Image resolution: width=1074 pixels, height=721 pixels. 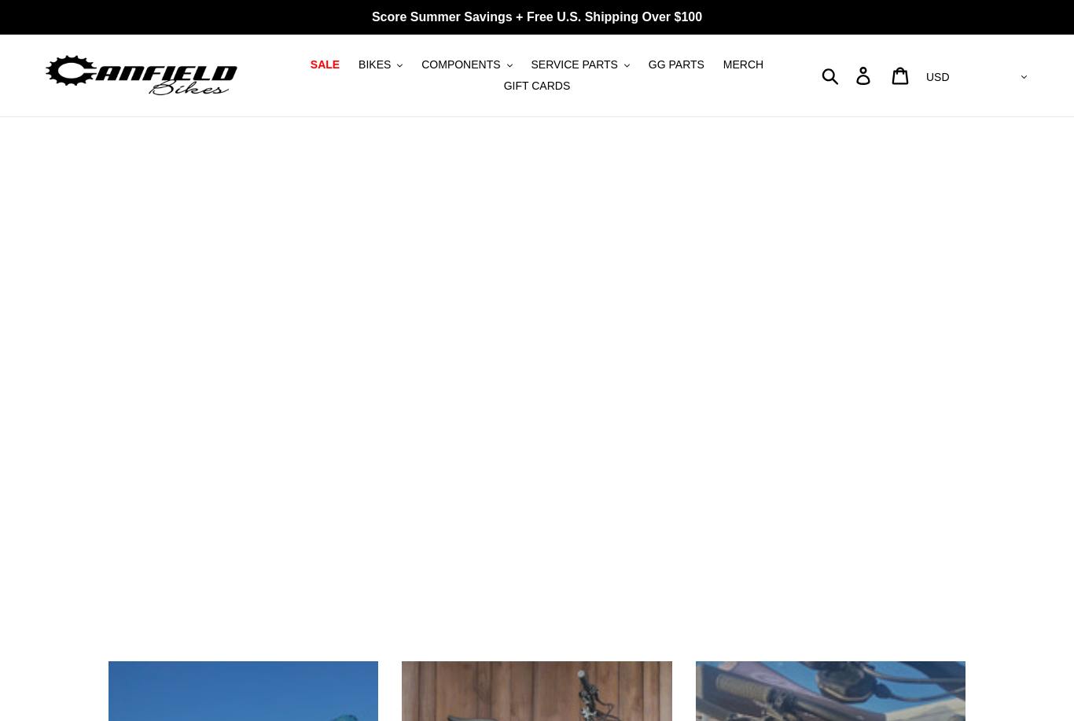 I want to click on span: GIFT CARDS, so click(x=537, y=86).